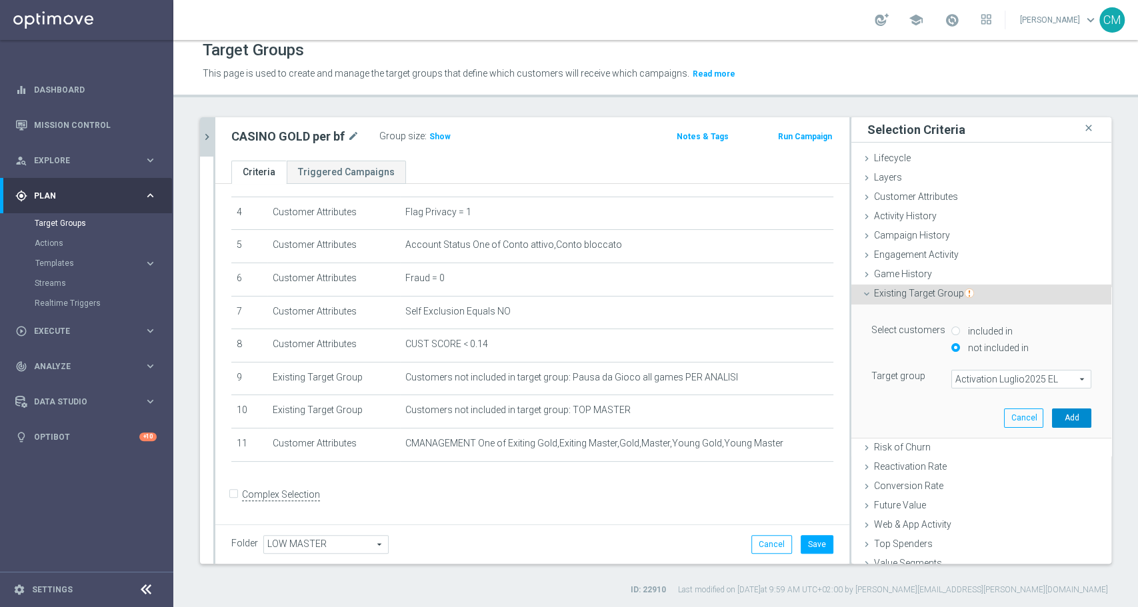 This screenshot has width=1138, height=607. Describe the element at coordinates (446, 73) in the screenshot. I see `span: This page is used to create and manage the target groups that define which customers will receive...` at that location.